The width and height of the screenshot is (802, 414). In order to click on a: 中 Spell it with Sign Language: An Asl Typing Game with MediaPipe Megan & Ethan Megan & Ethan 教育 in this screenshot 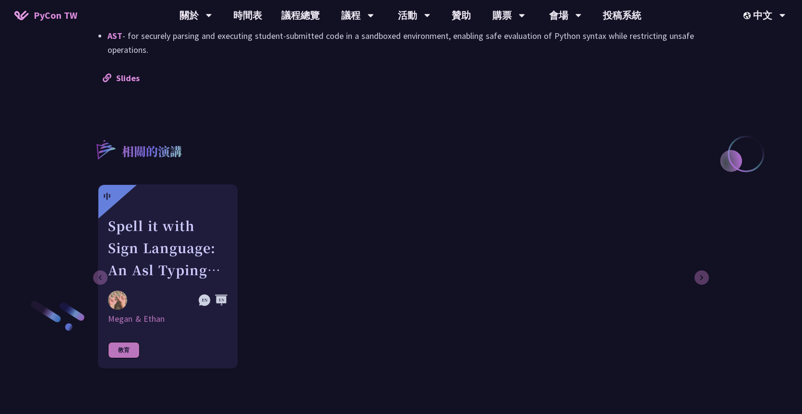, I will do `click(168, 276)`.